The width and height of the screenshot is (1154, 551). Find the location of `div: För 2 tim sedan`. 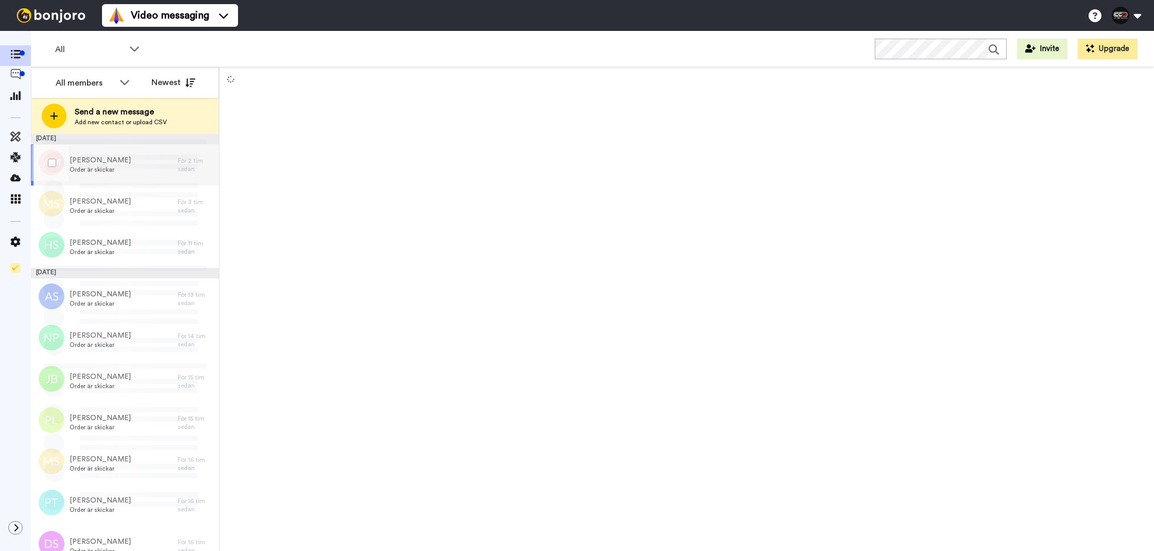

div: För 2 tim sedan is located at coordinates (196, 165).